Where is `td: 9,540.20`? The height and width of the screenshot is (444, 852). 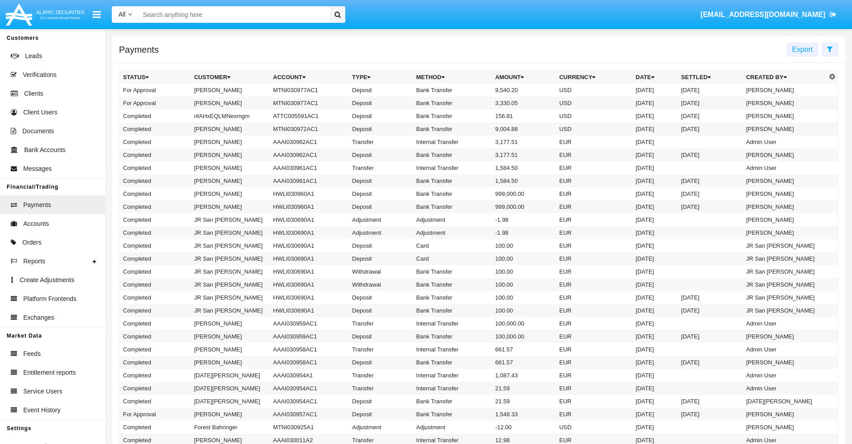 td: 9,540.20 is located at coordinates (523, 90).